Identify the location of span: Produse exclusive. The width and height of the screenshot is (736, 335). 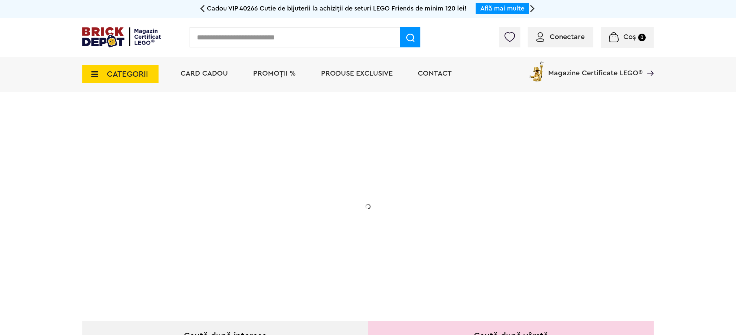
(357, 73).